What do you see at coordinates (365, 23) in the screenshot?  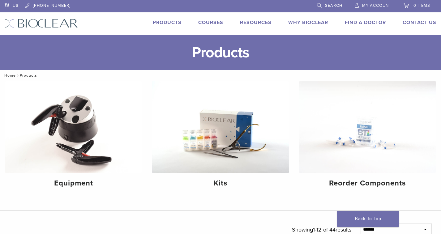 I see `a: Find A Doctor` at bounding box center [365, 23].